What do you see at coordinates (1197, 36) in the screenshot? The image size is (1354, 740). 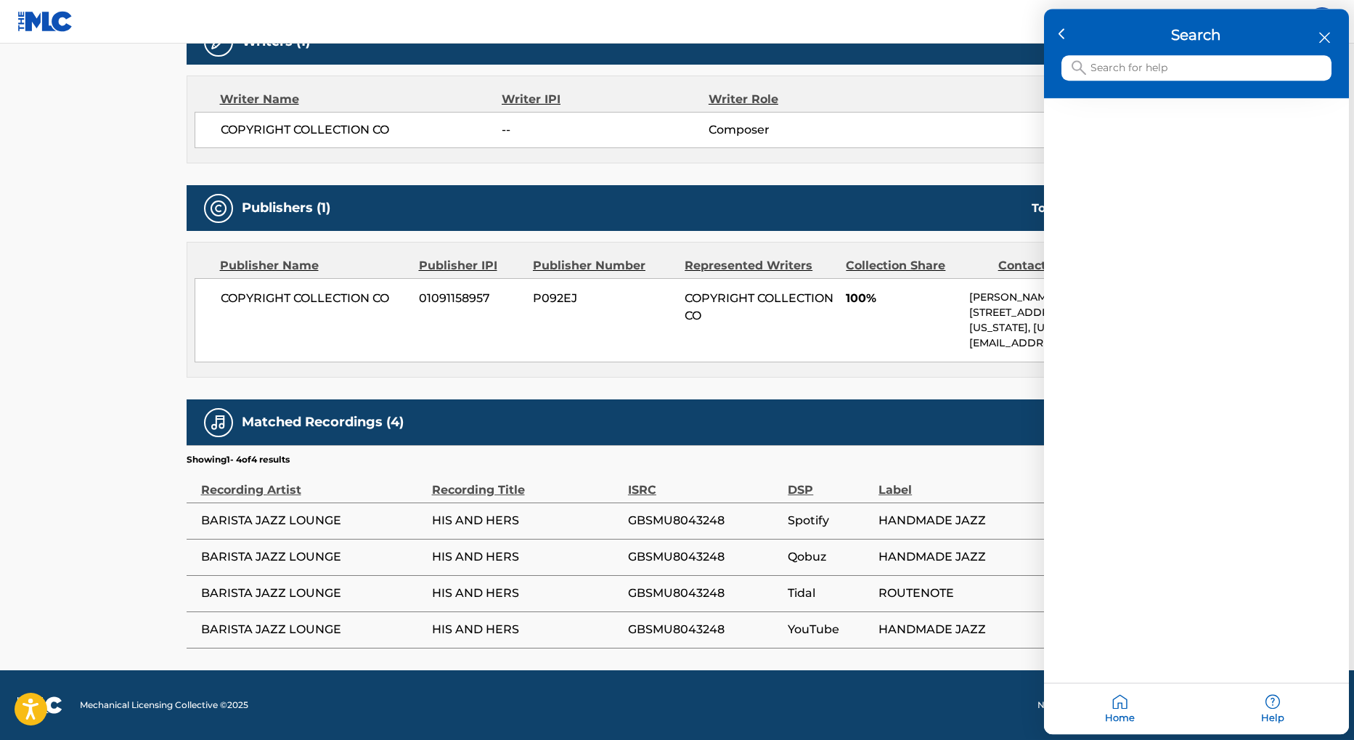 I see `h3: Search` at bounding box center [1197, 36].